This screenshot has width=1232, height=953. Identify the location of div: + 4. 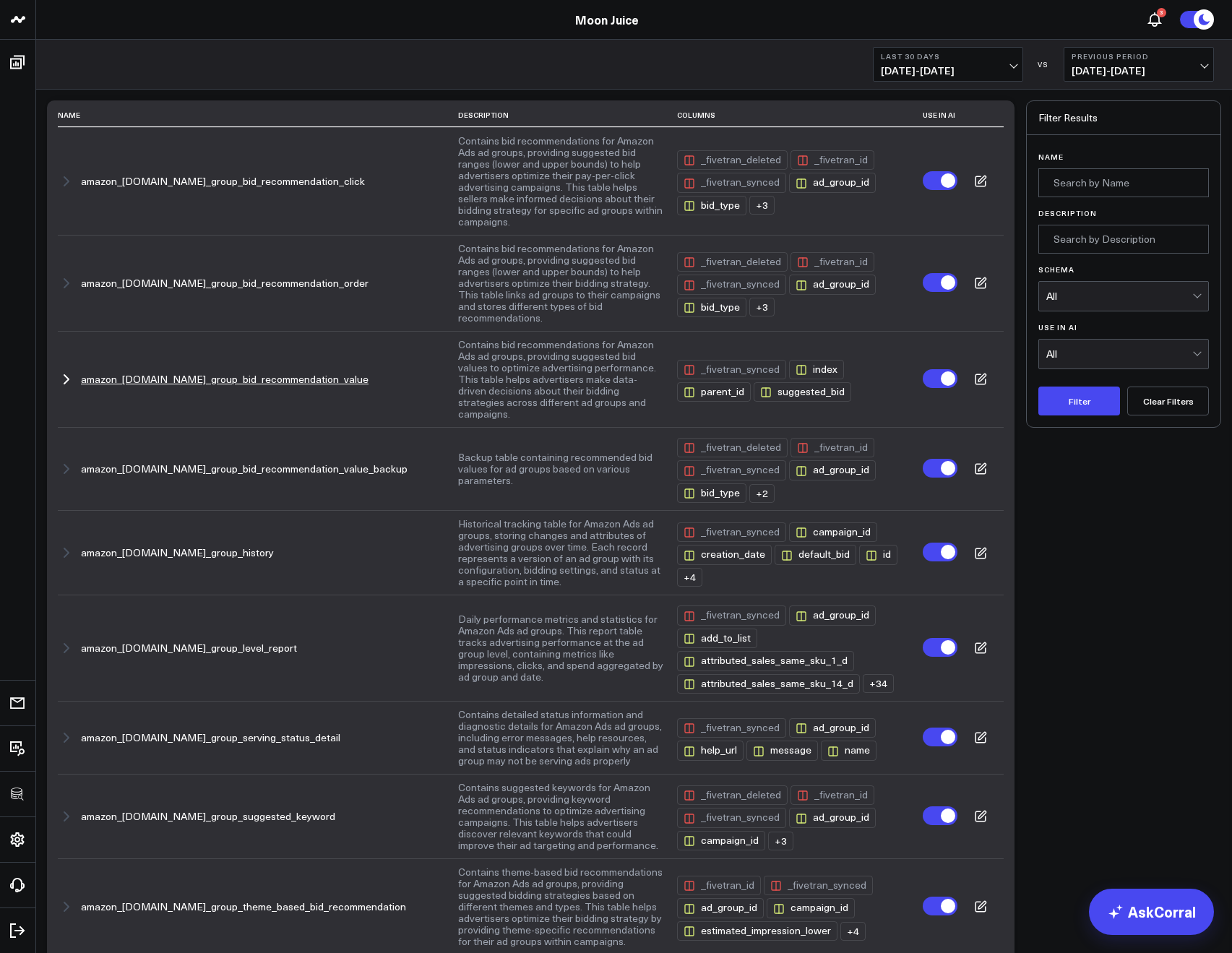
(853, 931).